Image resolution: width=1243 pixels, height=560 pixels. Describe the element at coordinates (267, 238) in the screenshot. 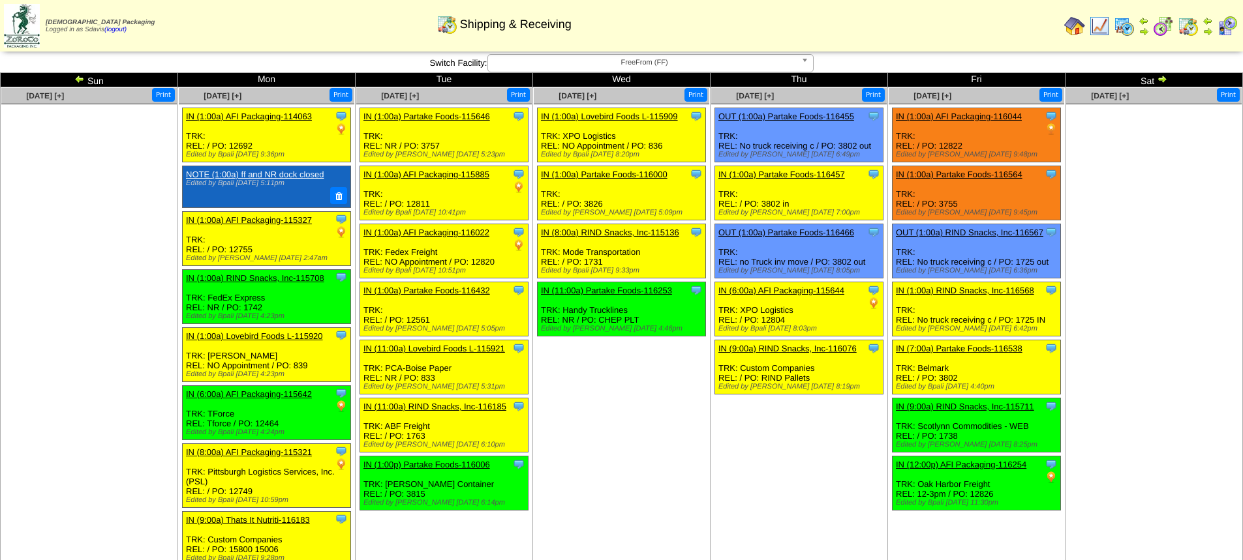

I see `div: TRK: REL: / PO: 12755` at that location.